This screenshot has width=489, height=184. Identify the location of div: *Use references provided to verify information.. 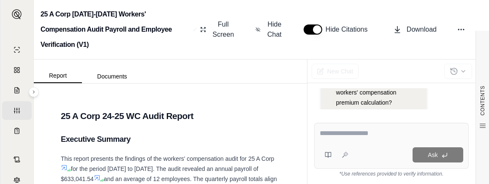
(391, 173).